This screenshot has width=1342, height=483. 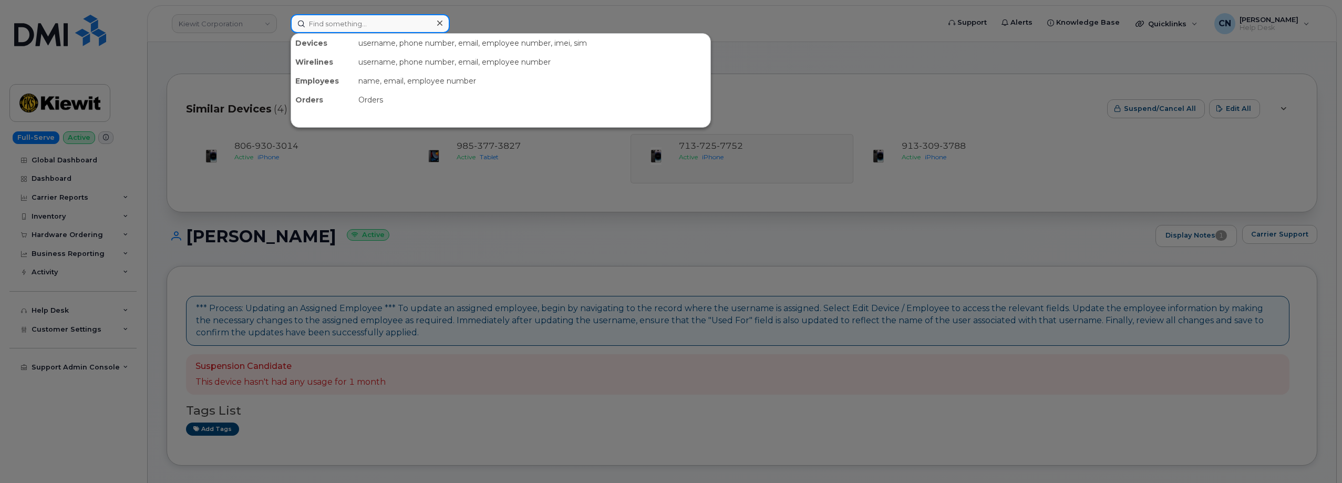 I want to click on div: Devices, so click(x=323, y=43).